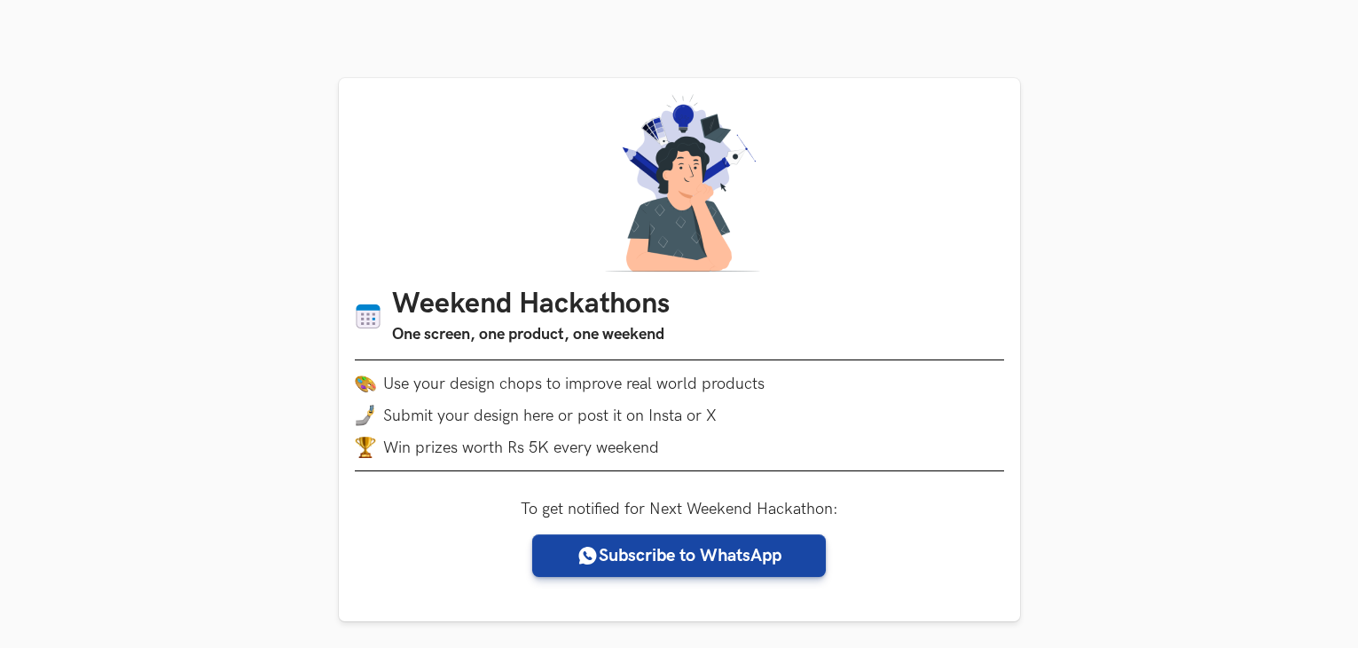 The width and height of the screenshot is (1358, 648). I want to click on label: To get notified for Next Weekend Hackathon:, so click(680, 508).